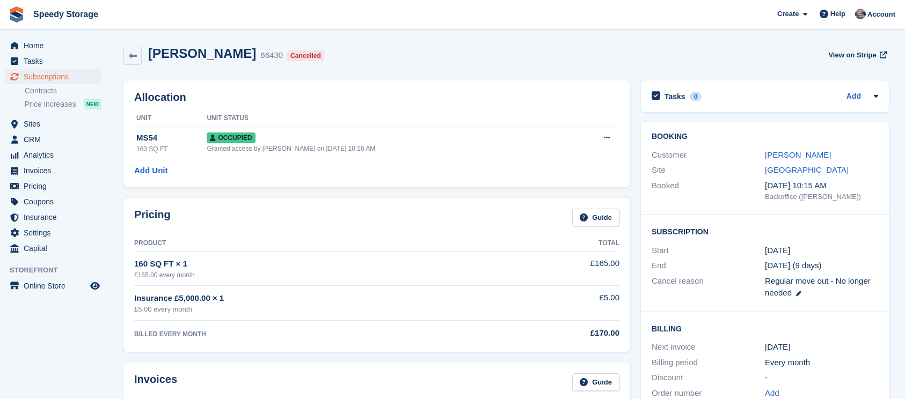  I want to click on a: Add Unit, so click(151, 171).